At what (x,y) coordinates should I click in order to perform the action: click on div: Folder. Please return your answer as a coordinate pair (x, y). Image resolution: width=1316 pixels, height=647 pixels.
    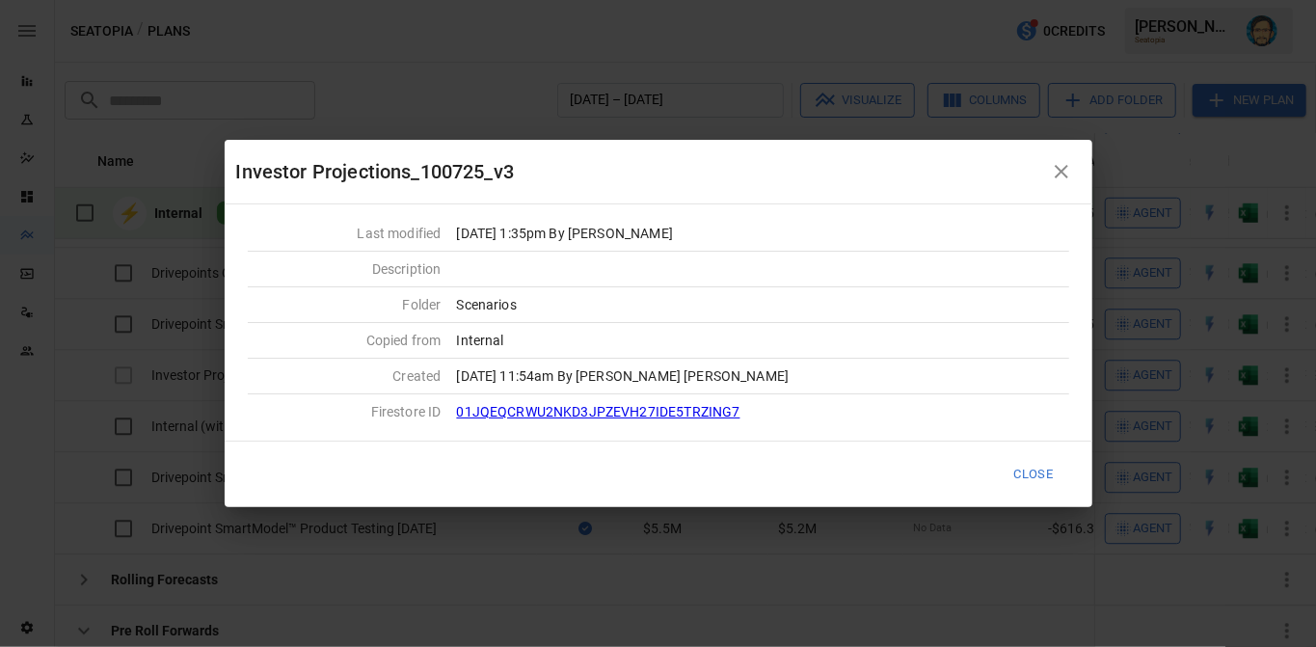
    Looking at the image, I should click on (344, 305).